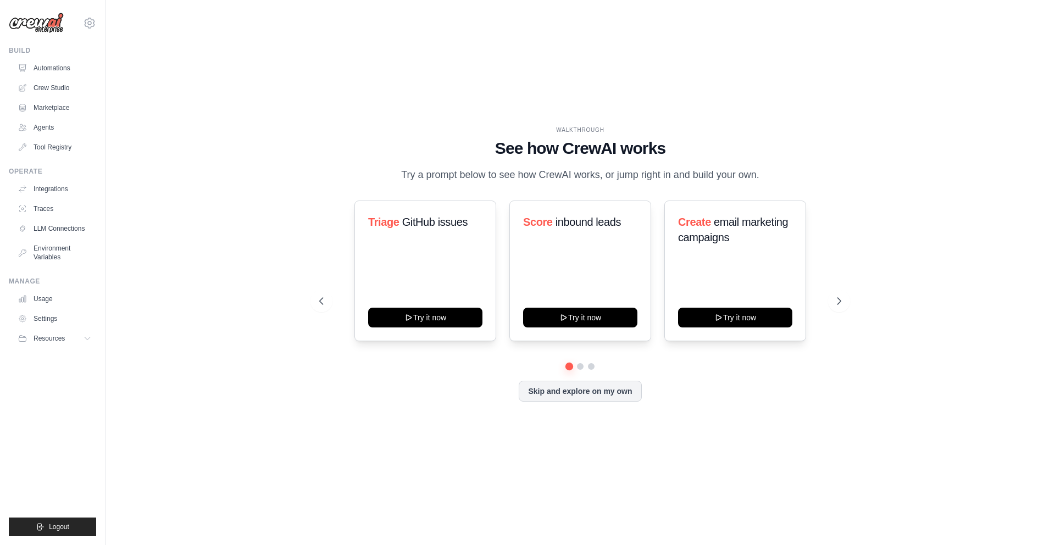 Image resolution: width=1055 pixels, height=545 pixels. Describe the element at coordinates (52, 527) in the screenshot. I see `button: Logout` at that location.